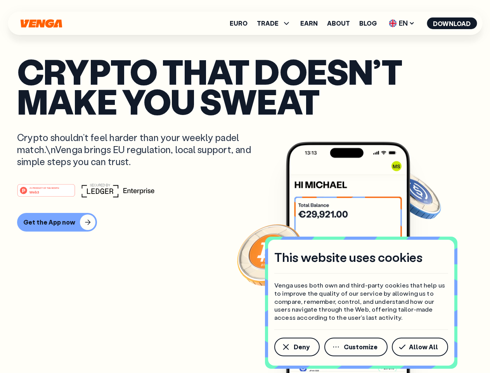  What do you see at coordinates (415, 195) in the screenshot?
I see `img: USDC coin` at bounding box center [415, 195].